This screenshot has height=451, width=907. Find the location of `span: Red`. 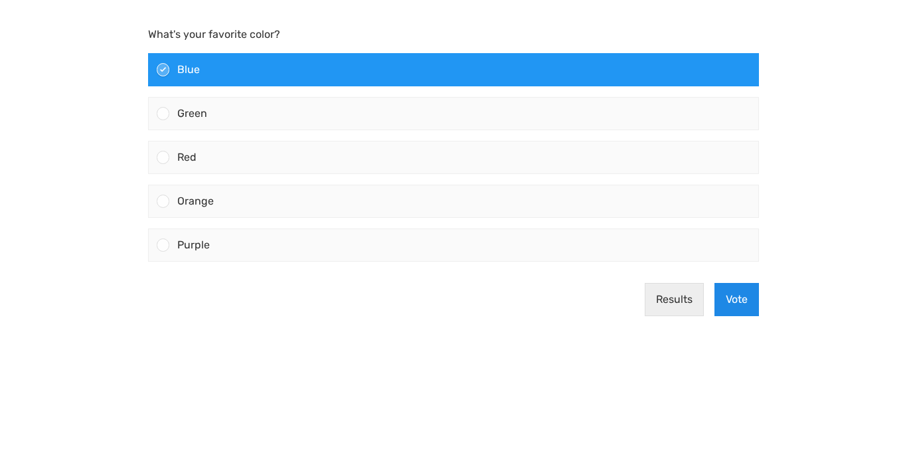

span: Red is located at coordinates (187, 157).